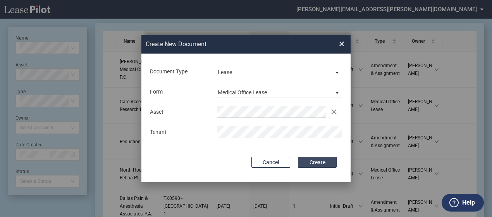 The width and height of the screenshot is (492, 217). Describe the element at coordinates (179, 72) in the screenshot. I see `div: Document Type` at that location.